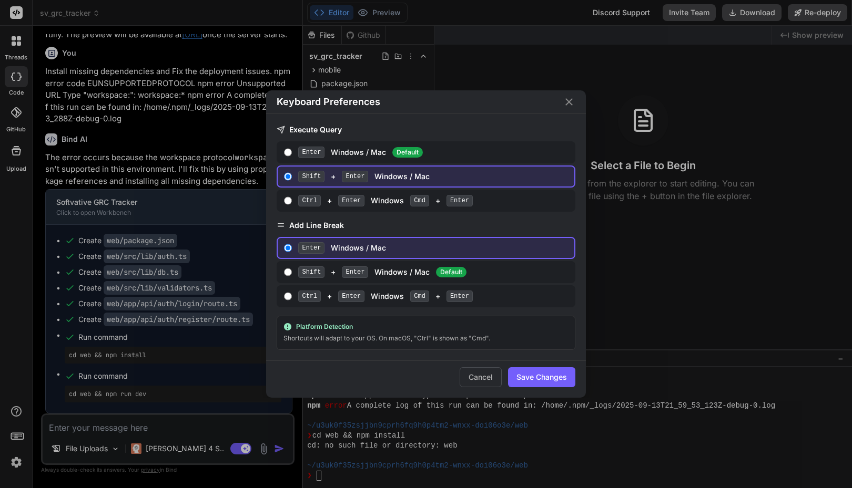 Image resolution: width=852 pixels, height=488 pixels. What do you see at coordinates (569, 102) in the screenshot?
I see `button: Close` at bounding box center [569, 102].